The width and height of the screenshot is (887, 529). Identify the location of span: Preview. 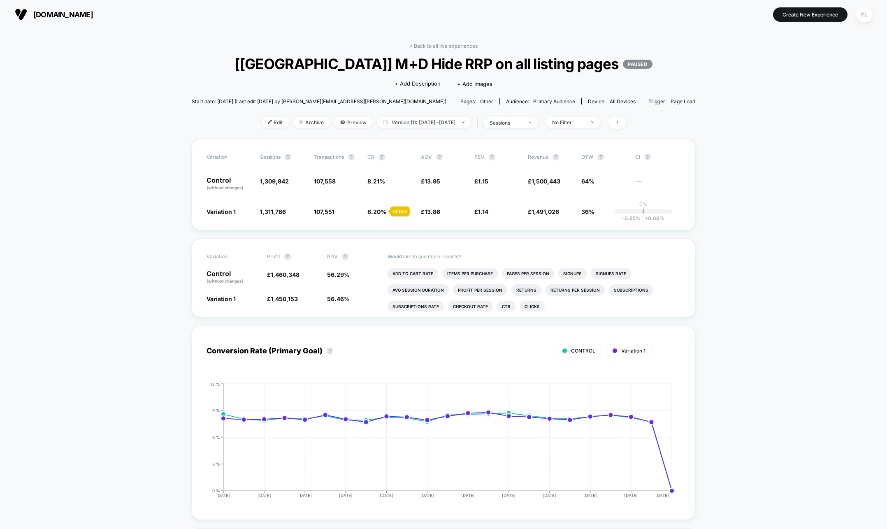
(353, 122).